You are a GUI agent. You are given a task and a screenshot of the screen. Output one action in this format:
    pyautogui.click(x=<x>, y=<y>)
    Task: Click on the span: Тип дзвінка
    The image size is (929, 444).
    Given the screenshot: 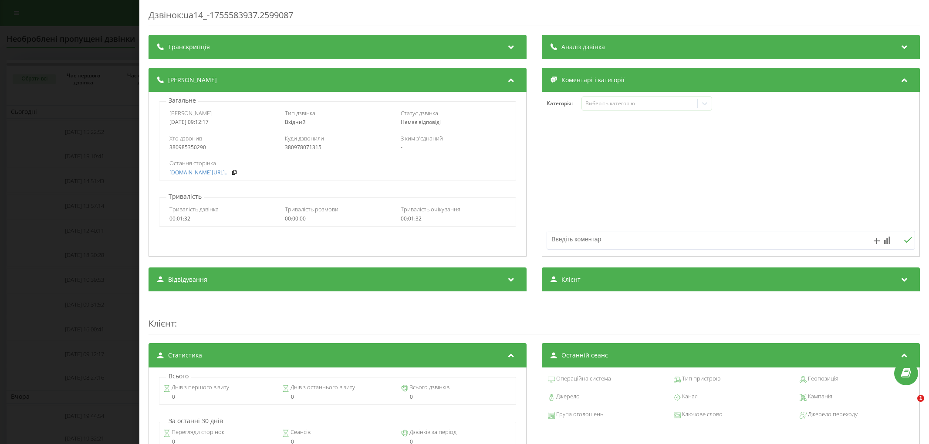 What is the action you would take?
    pyautogui.click(x=300, y=113)
    